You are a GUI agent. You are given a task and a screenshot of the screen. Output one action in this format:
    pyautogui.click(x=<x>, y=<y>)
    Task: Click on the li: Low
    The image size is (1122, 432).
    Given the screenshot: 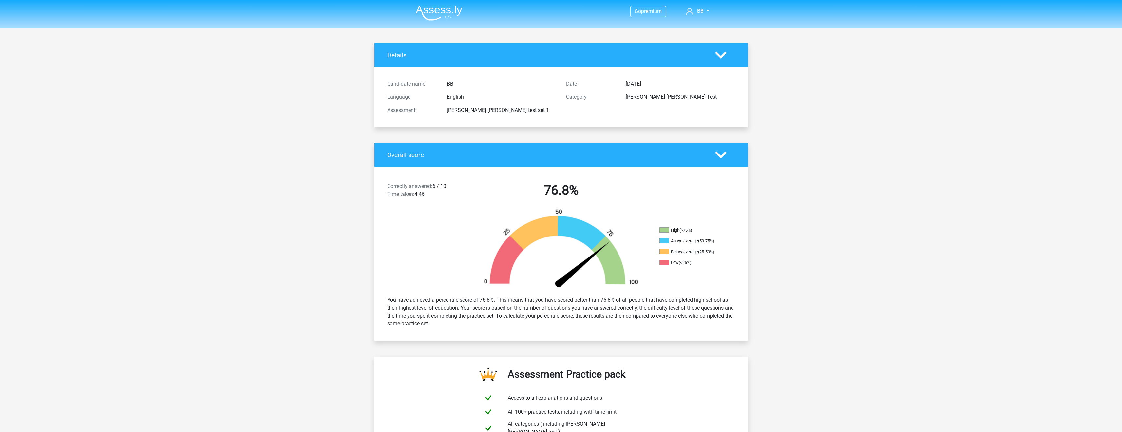 What is the action you would take?
    pyautogui.click(x=692, y=262)
    